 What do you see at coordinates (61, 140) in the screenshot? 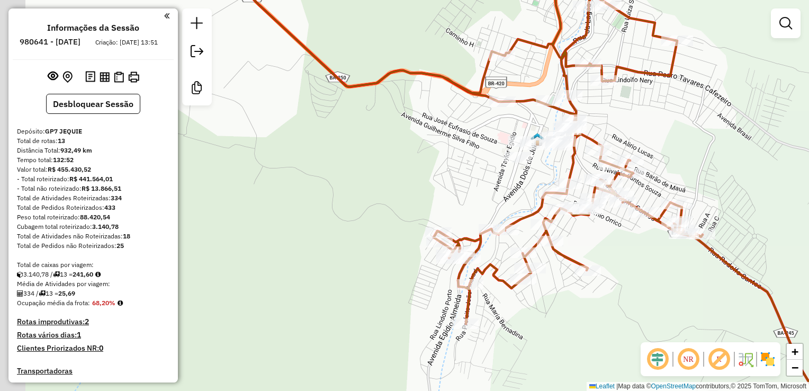
I see `strong: 13` at bounding box center [61, 140].